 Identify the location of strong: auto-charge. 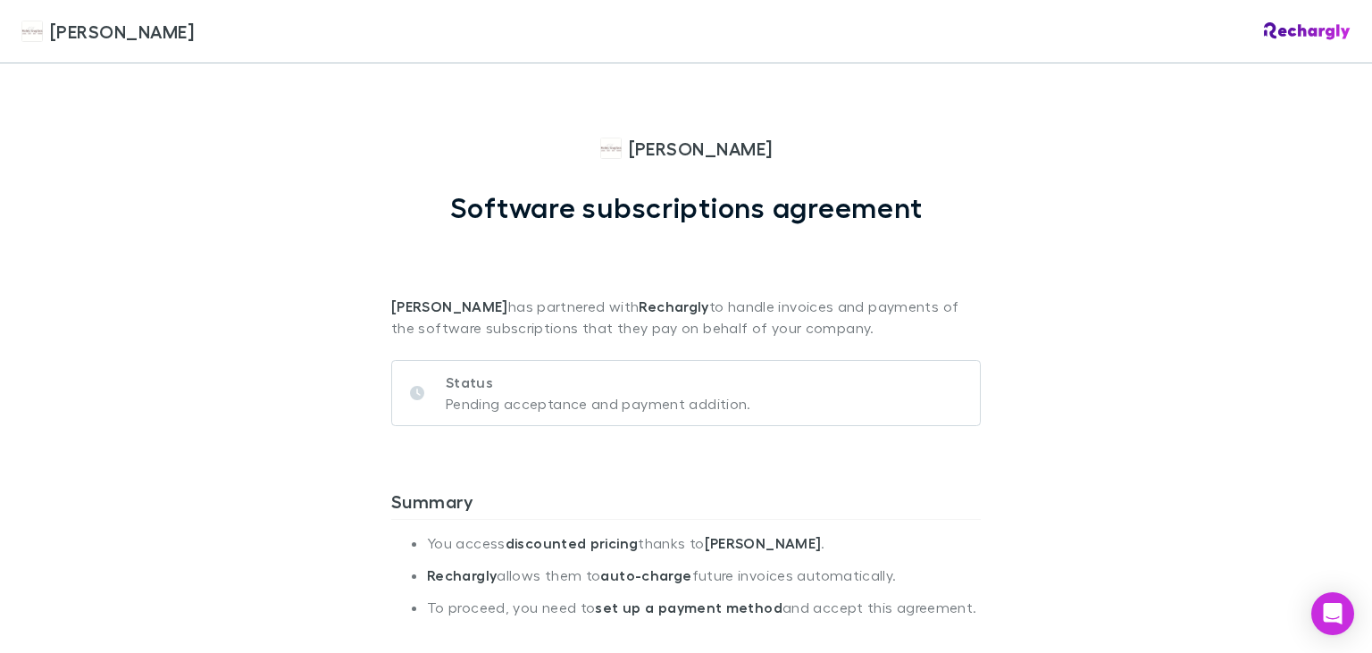
(646, 575).